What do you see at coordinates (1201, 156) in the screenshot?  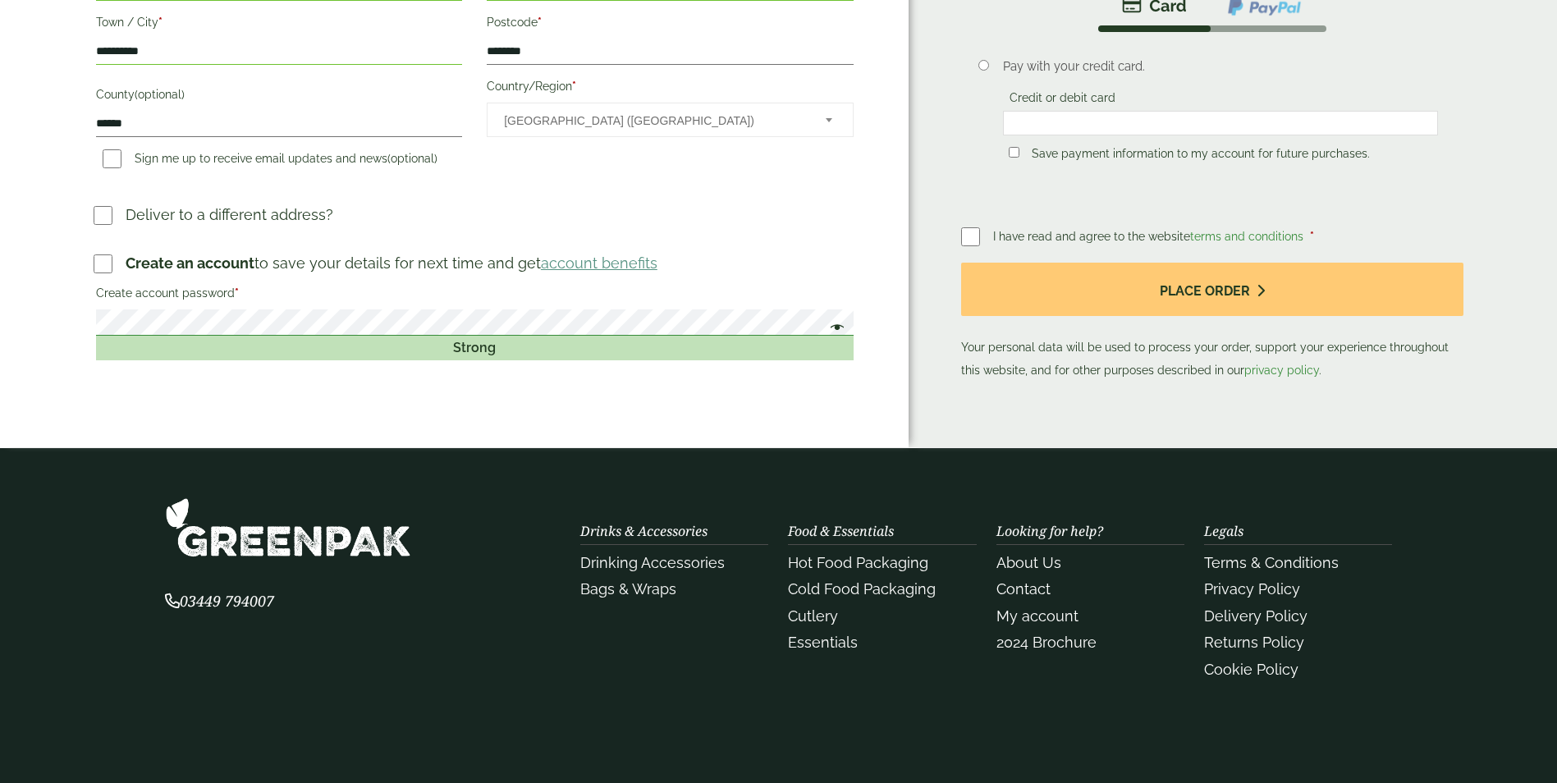 I see `label: Save payment information to my account for future purchases.` at bounding box center [1201, 156].